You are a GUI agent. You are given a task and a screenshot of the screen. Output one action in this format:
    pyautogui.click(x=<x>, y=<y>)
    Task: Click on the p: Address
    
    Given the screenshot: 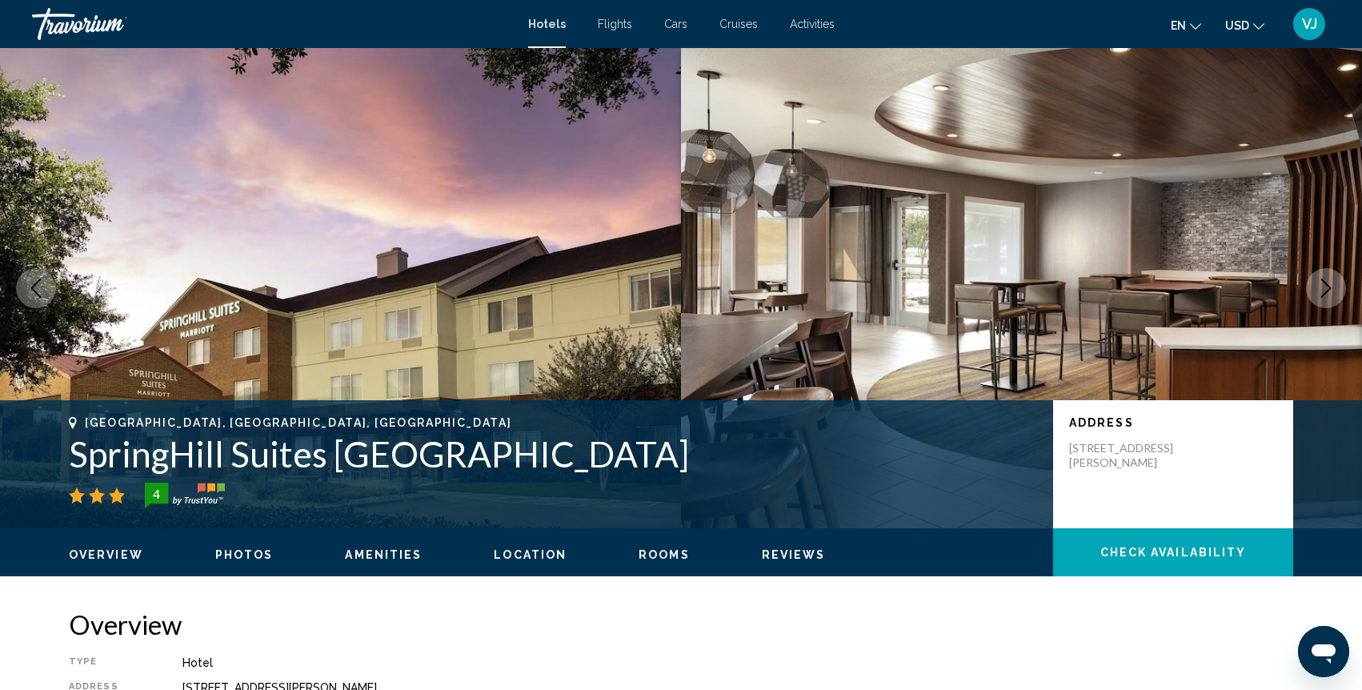 What is the action you would take?
    pyautogui.click(x=1173, y=423)
    